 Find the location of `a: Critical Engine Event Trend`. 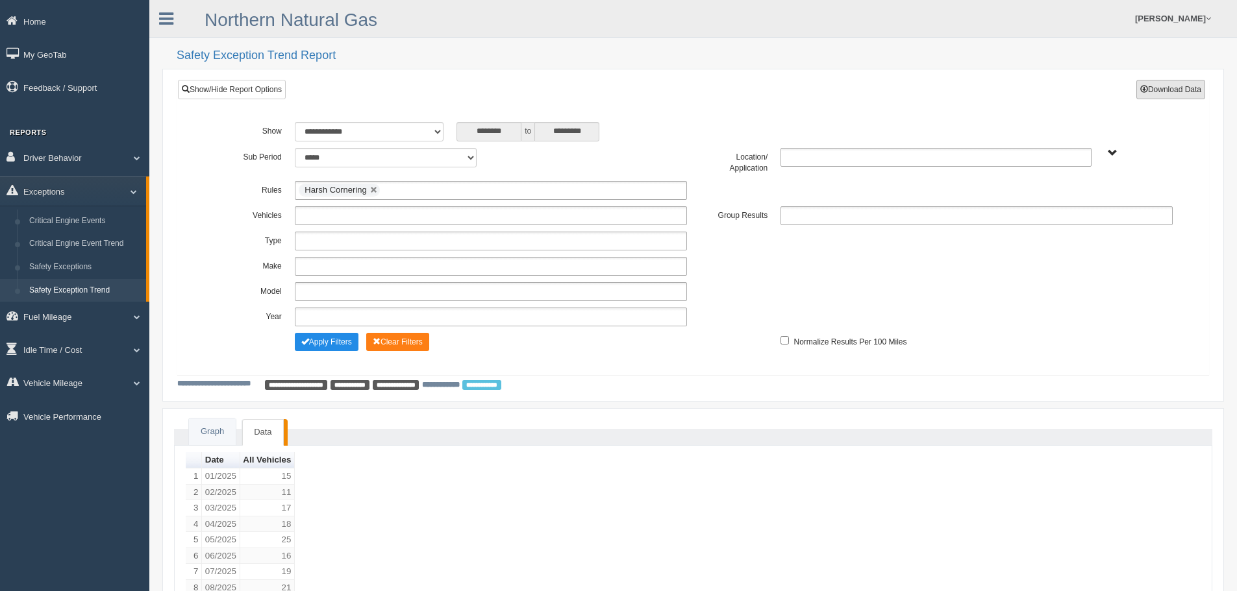

a: Critical Engine Event Trend is located at coordinates (84, 244).